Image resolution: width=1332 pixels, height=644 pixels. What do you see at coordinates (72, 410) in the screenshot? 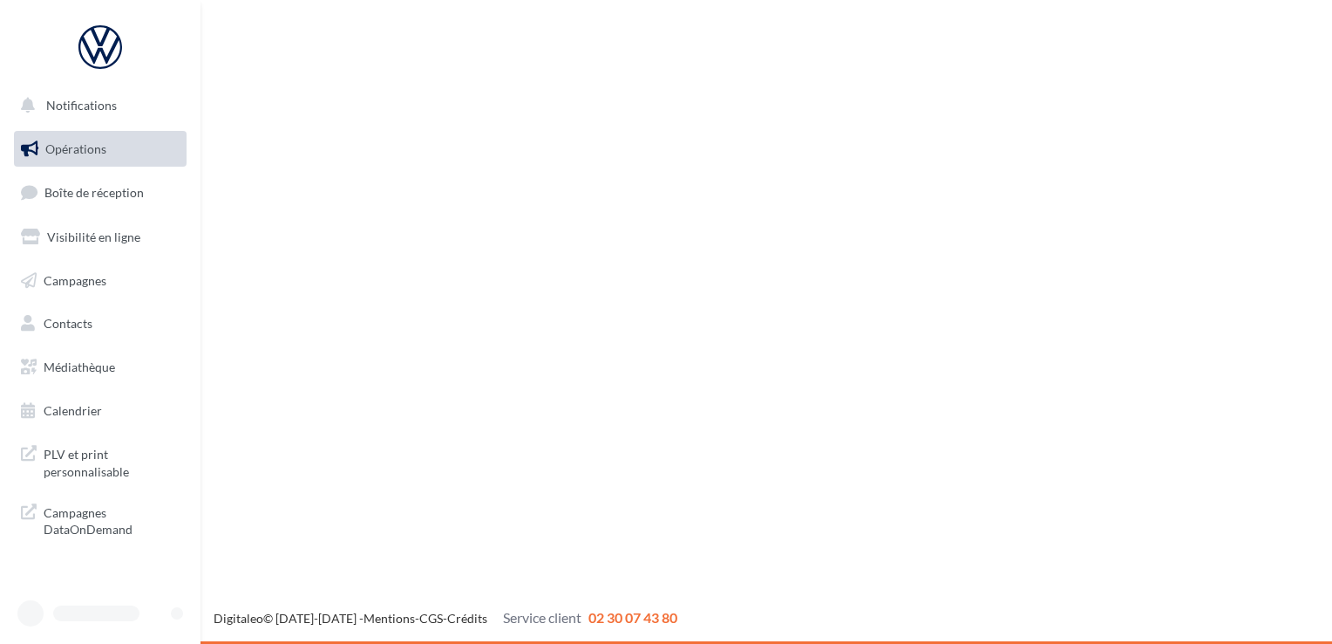
I see `span: Calendrier` at bounding box center [72, 410].